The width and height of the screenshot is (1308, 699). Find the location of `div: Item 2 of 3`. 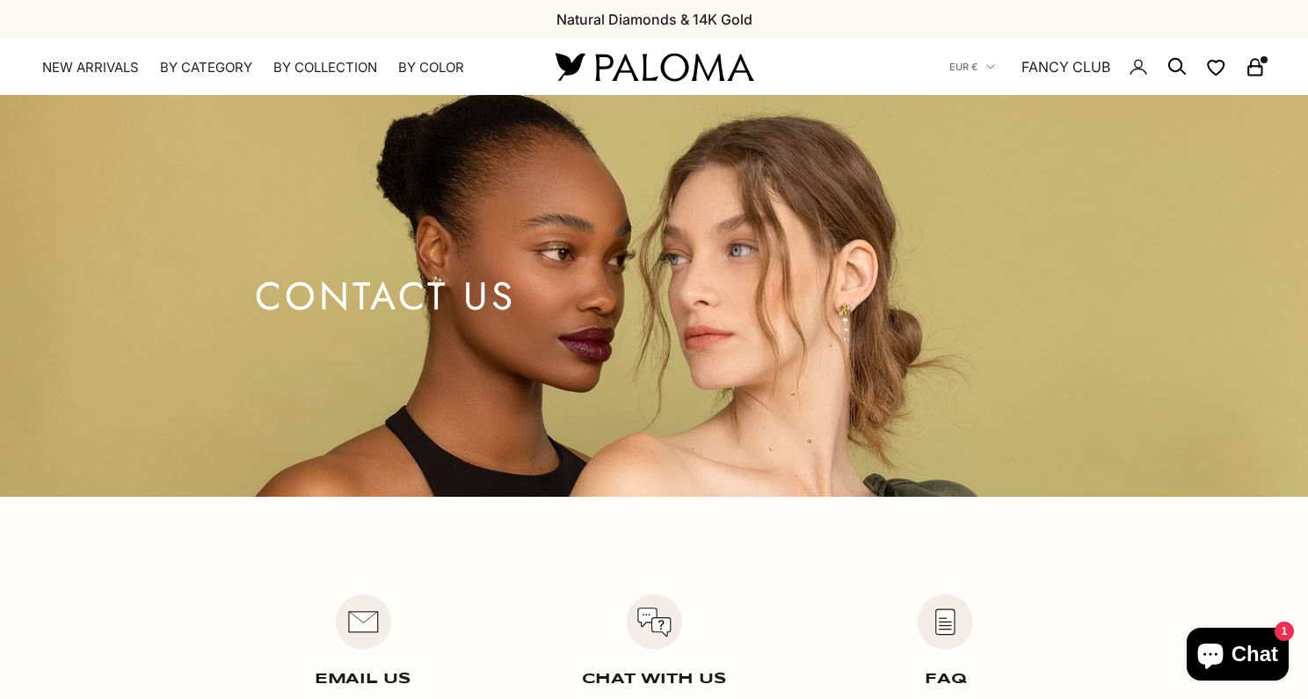

div: Item 2 of 3 is located at coordinates (653, 641).